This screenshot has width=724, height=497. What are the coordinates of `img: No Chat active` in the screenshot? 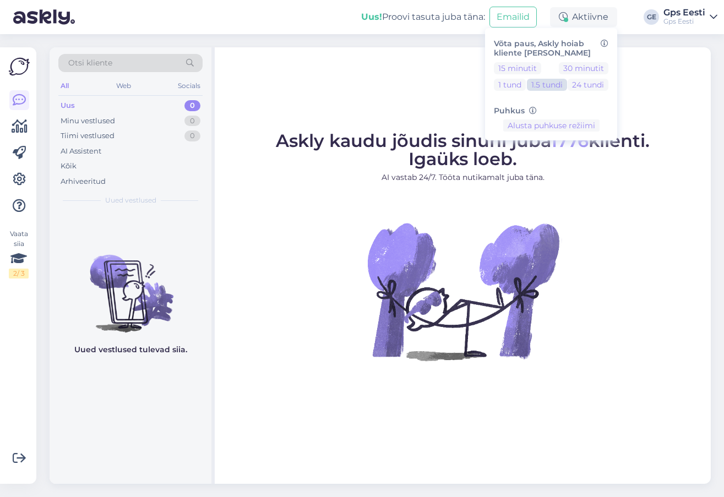 It's located at (463, 291).